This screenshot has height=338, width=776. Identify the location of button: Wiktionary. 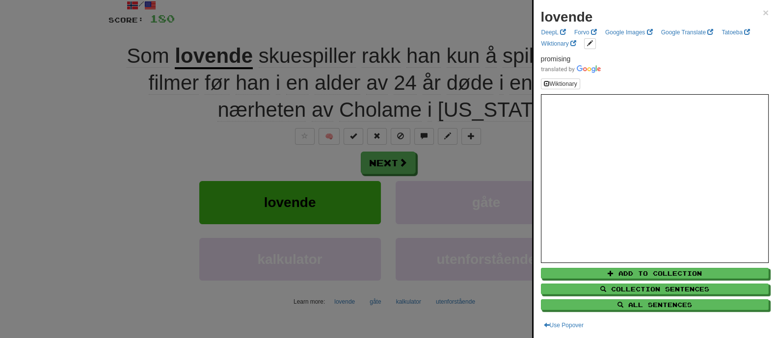
(560, 84).